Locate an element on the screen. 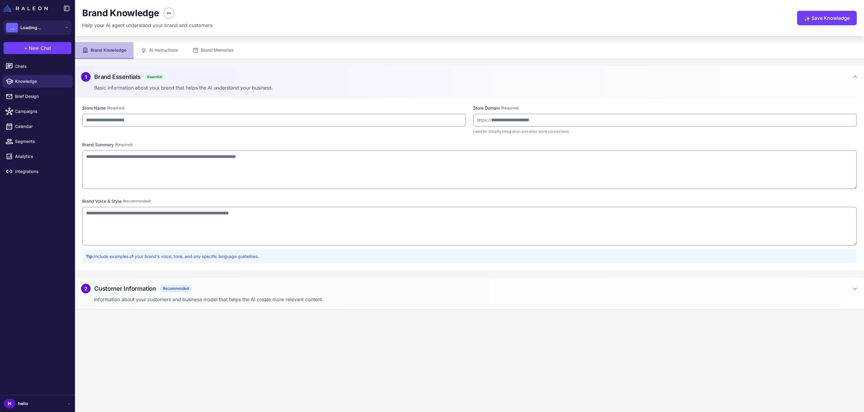 This screenshot has width=864, height=412. text: 0% is located at coordinates (169, 13).